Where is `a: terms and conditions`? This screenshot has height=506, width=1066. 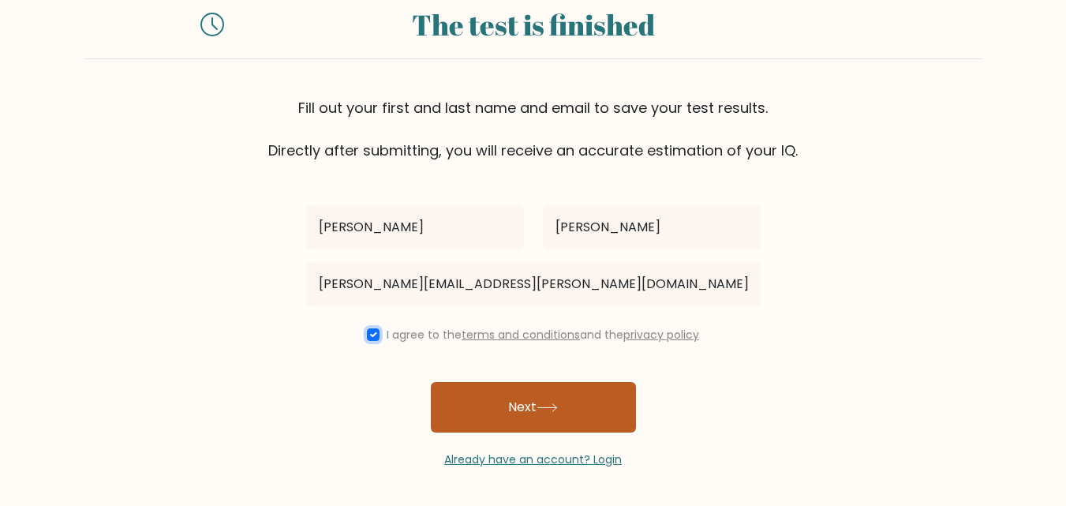
a: terms and conditions is located at coordinates (521, 335).